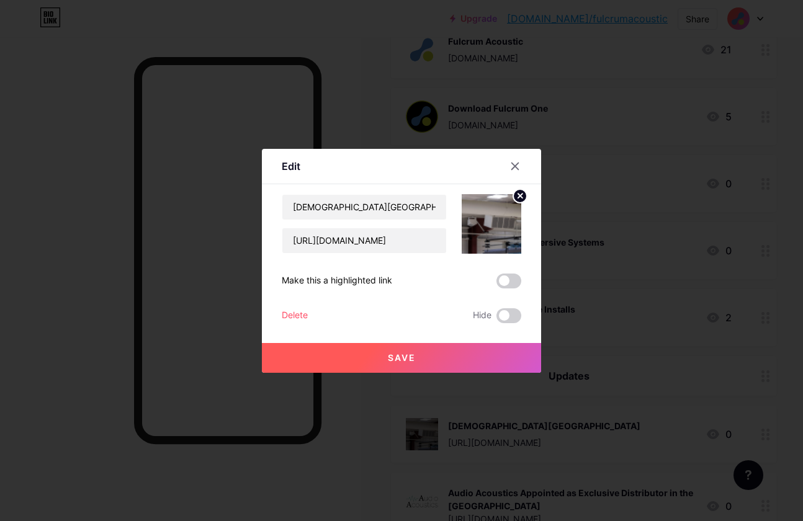 This screenshot has height=521, width=803. I want to click on div: Edit, so click(291, 166).